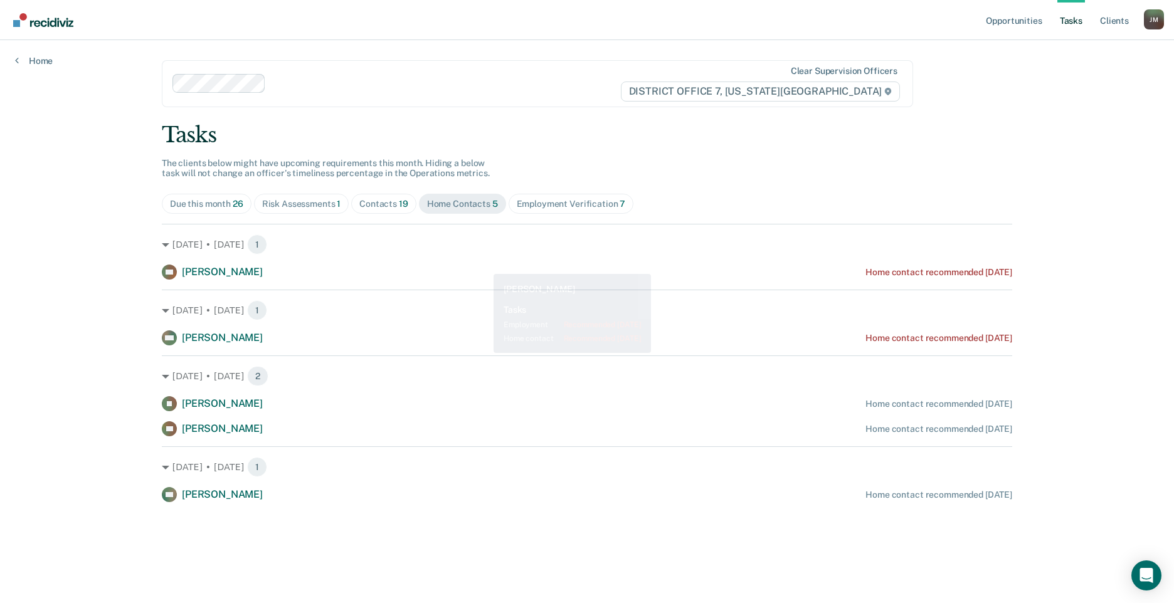 The image size is (1174, 603). Describe the element at coordinates (844, 71) in the screenshot. I see `div: Clear supervision officers` at that location.